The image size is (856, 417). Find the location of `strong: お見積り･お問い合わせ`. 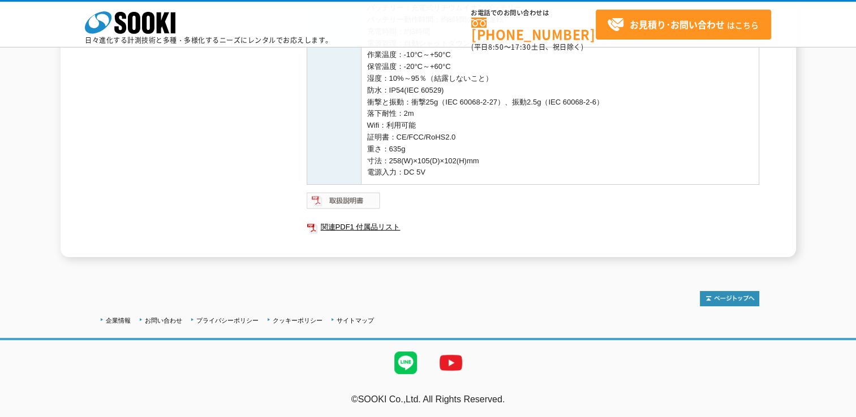

strong: お見積り･お問い合わせ is located at coordinates (677, 24).